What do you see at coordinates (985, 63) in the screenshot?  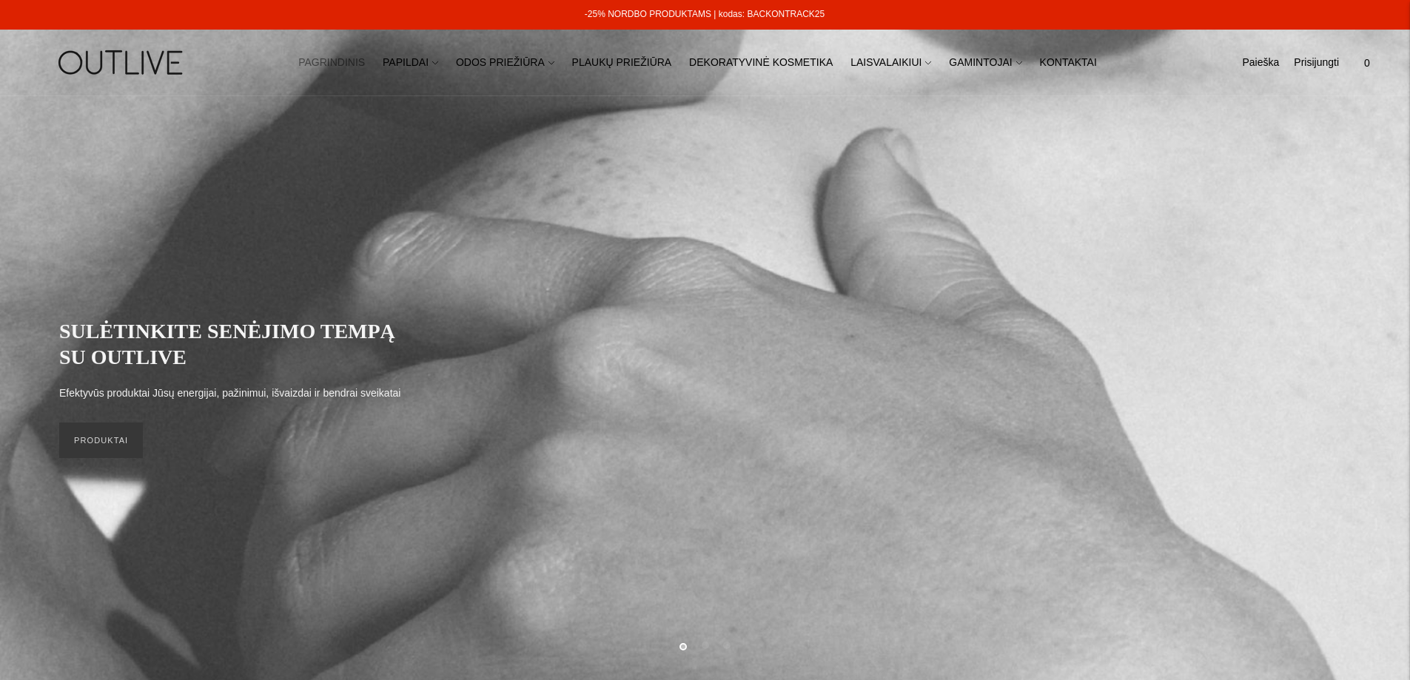 I see `a: GAMINTOJAI` at bounding box center [985, 63].